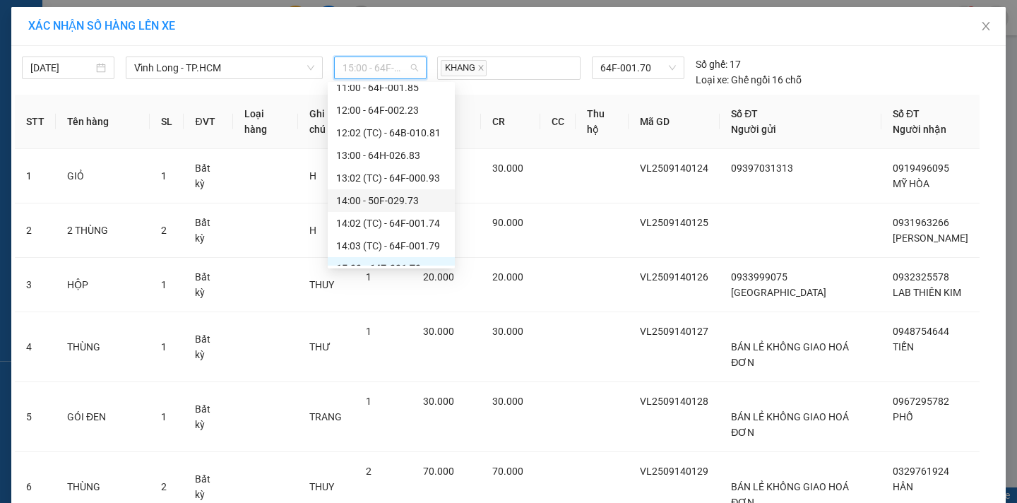  What do you see at coordinates (911, 184) in the screenshot?
I see `span: MỸ HÒA` at bounding box center [911, 184].